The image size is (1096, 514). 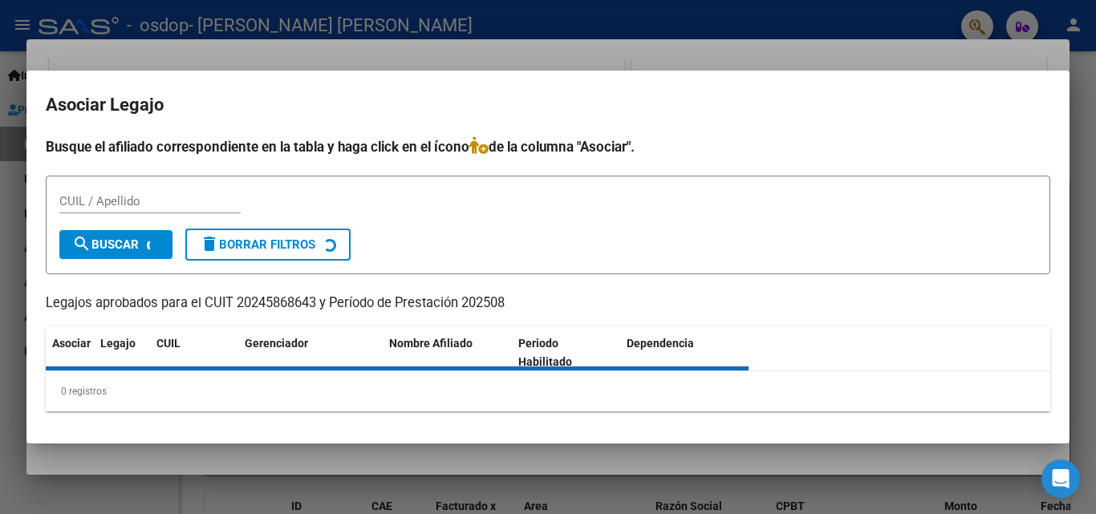 I want to click on datatable-header-cell: Nombre Afiliado, so click(x=447, y=353).